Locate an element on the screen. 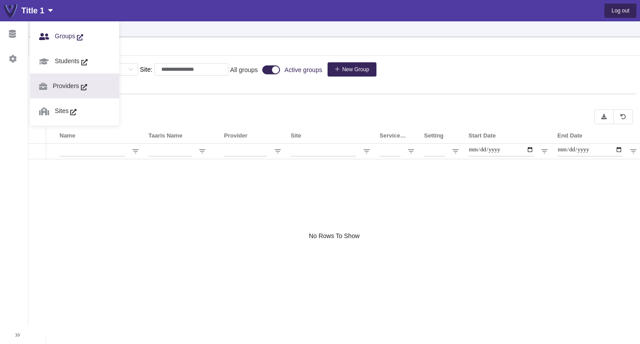 This screenshot has height=344, width=640. span: Provider is located at coordinates (236, 135).